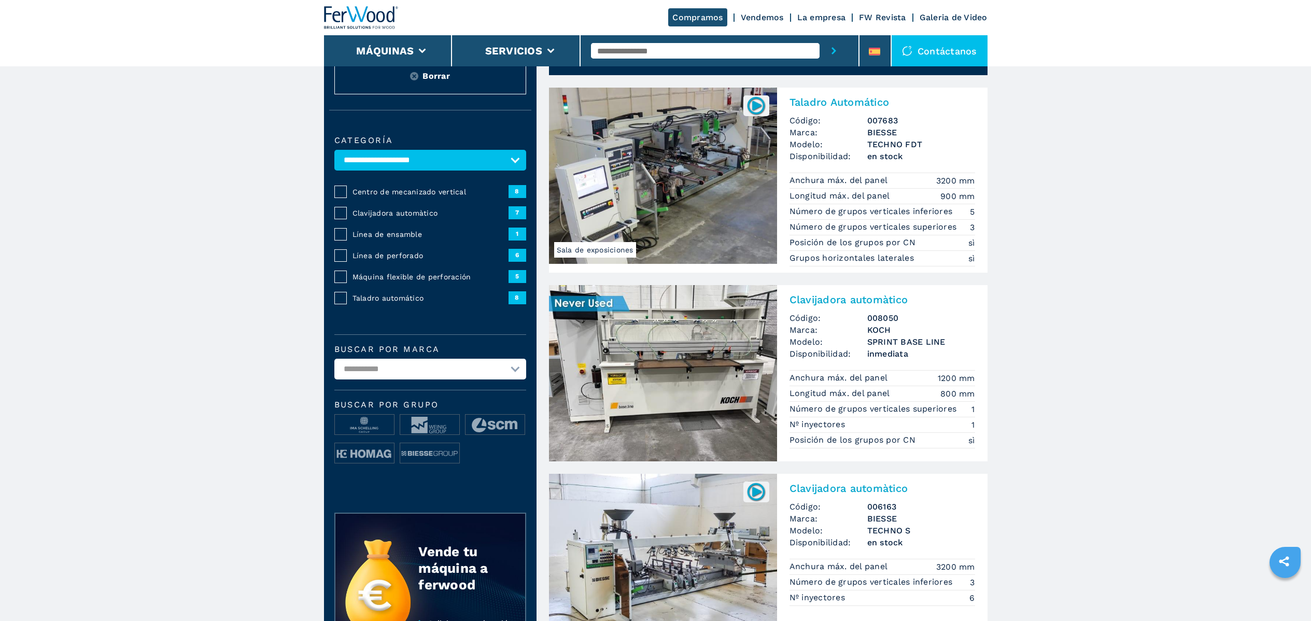  I want to click on a: Compramos, so click(697, 17).